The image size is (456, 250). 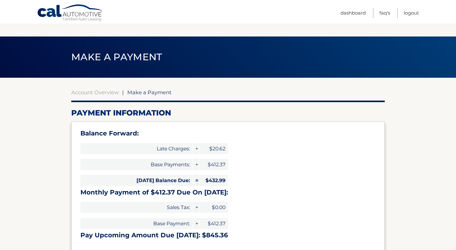 I want to click on a: Account Overview, so click(x=95, y=92).